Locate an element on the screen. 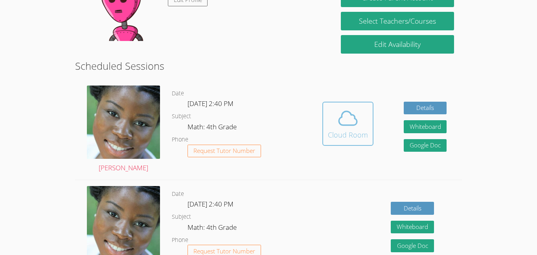 The image size is (537, 255). div: Cloud Room is located at coordinates (348, 135).